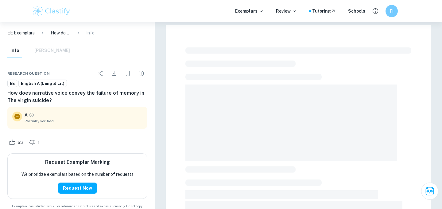  Describe the element at coordinates (43, 84) in the screenshot. I see `span: English A (Lang & Lit)` at that location.